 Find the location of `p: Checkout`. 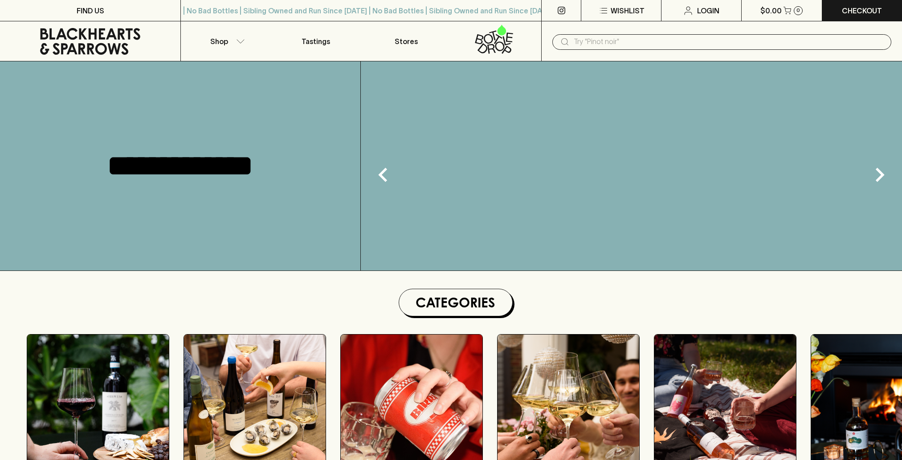

p: Checkout is located at coordinates (861, 11).